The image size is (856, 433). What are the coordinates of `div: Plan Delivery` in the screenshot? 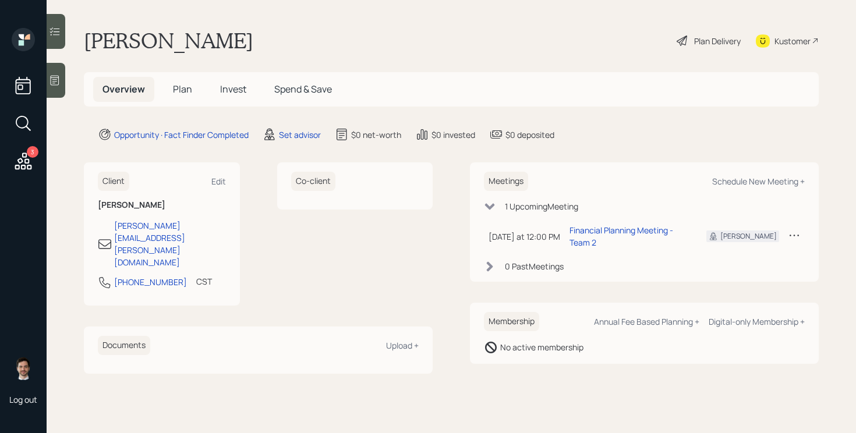 It's located at (718, 41).